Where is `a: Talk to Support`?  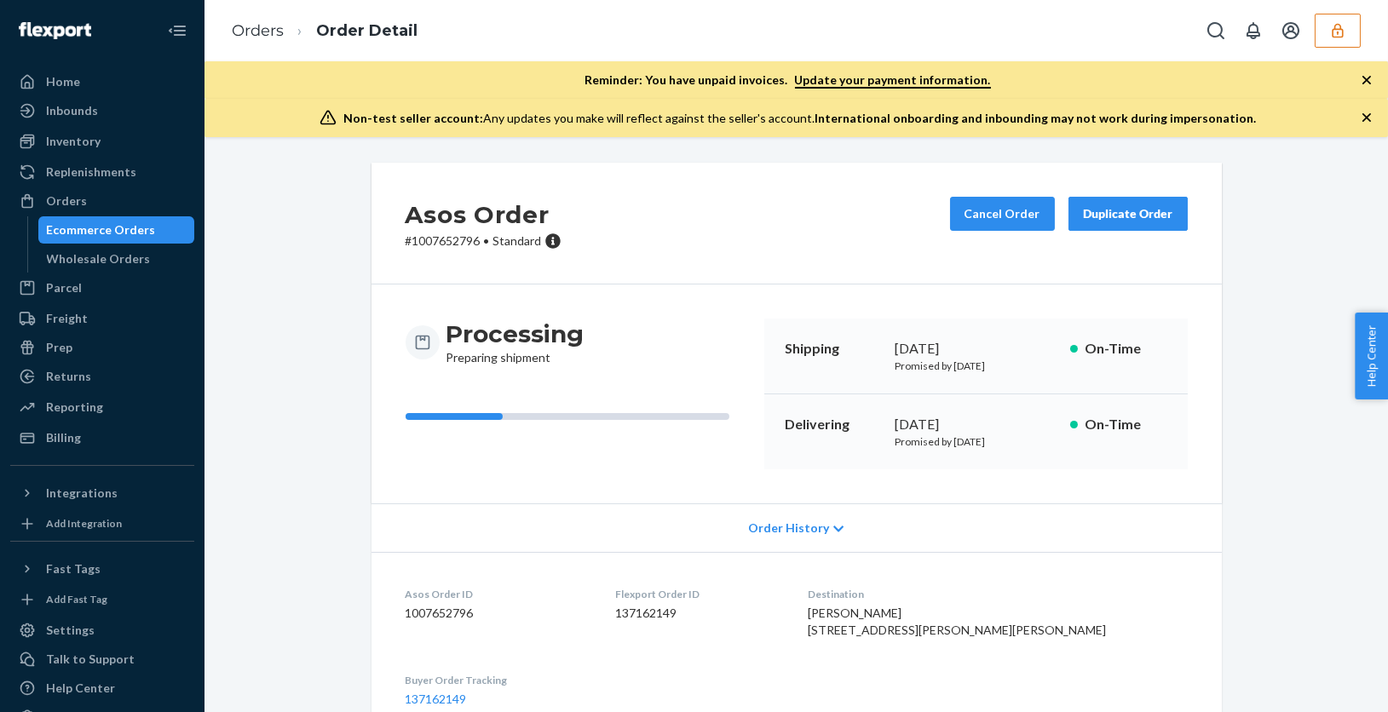 a: Talk to Support is located at coordinates (102, 659).